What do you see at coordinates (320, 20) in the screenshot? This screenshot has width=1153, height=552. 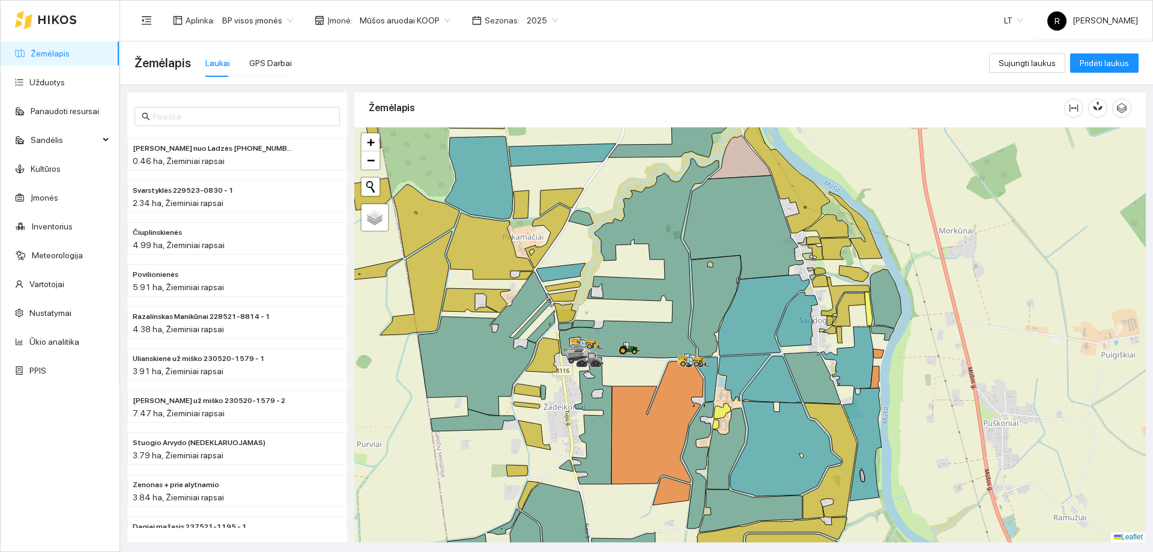 I see `span: shop` at bounding box center [320, 20].